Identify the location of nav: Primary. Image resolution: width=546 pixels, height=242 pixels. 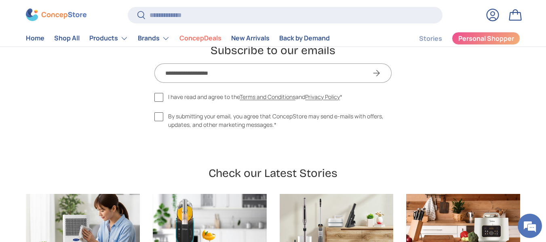
(178, 38).